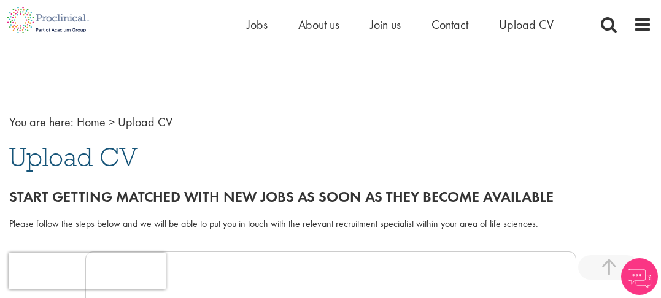  Describe the element at coordinates (385, 25) in the screenshot. I see `a: Join us` at that location.